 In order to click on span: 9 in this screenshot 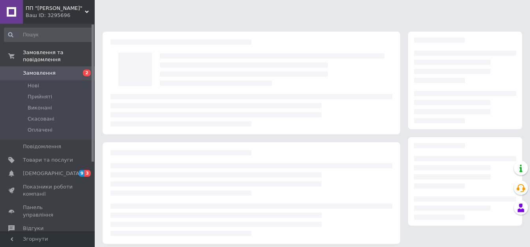, I will do `click(82, 173)`.